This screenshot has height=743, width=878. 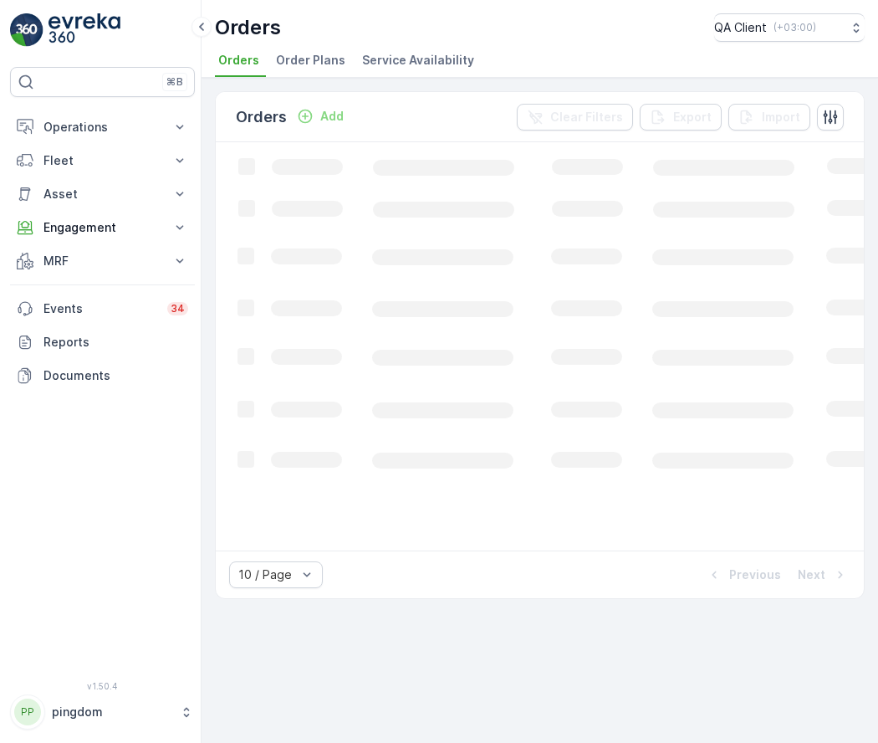 I want to click on p: ( +03:00 ), so click(x=795, y=28).